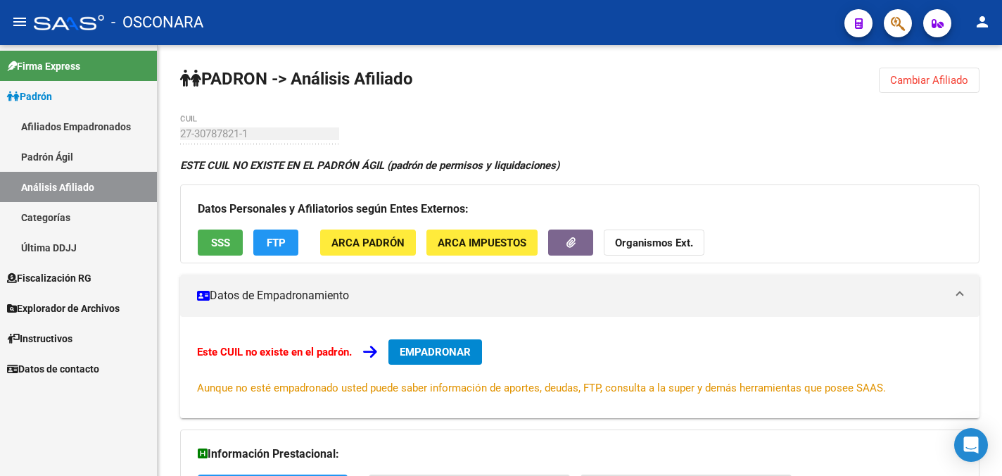 The width and height of the screenshot is (1002, 476). I want to click on mat-expansion-panel-header: Datos de Empadronamiento, so click(580, 295).